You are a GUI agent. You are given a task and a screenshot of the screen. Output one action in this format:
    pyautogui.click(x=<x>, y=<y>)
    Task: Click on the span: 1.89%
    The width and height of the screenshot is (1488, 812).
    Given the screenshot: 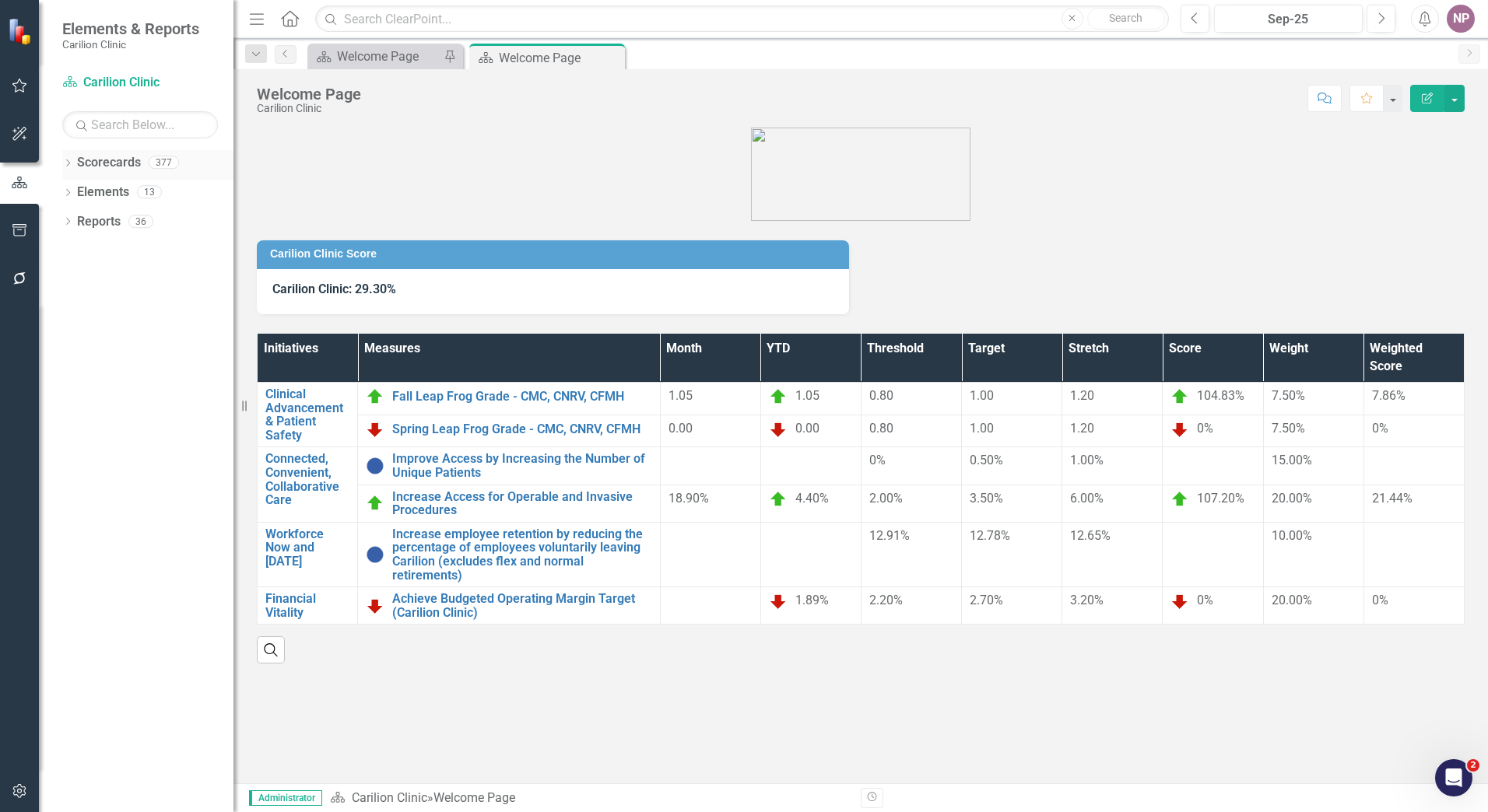 What is the action you would take?
    pyautogui.click(x=811, y=600)
    